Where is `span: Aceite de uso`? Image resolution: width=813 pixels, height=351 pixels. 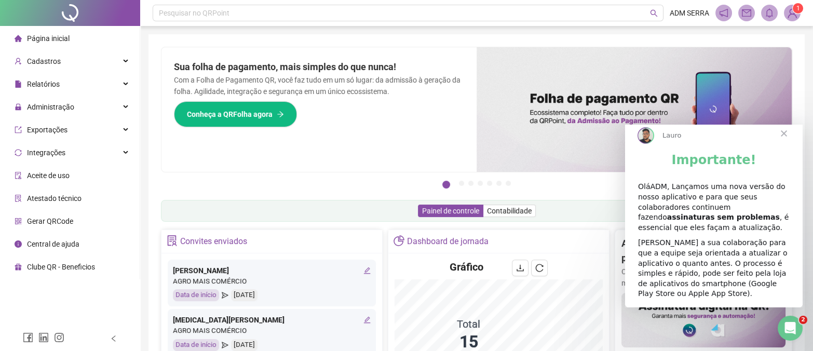
span: Aceite de uso is located at coordinates (48, 176).